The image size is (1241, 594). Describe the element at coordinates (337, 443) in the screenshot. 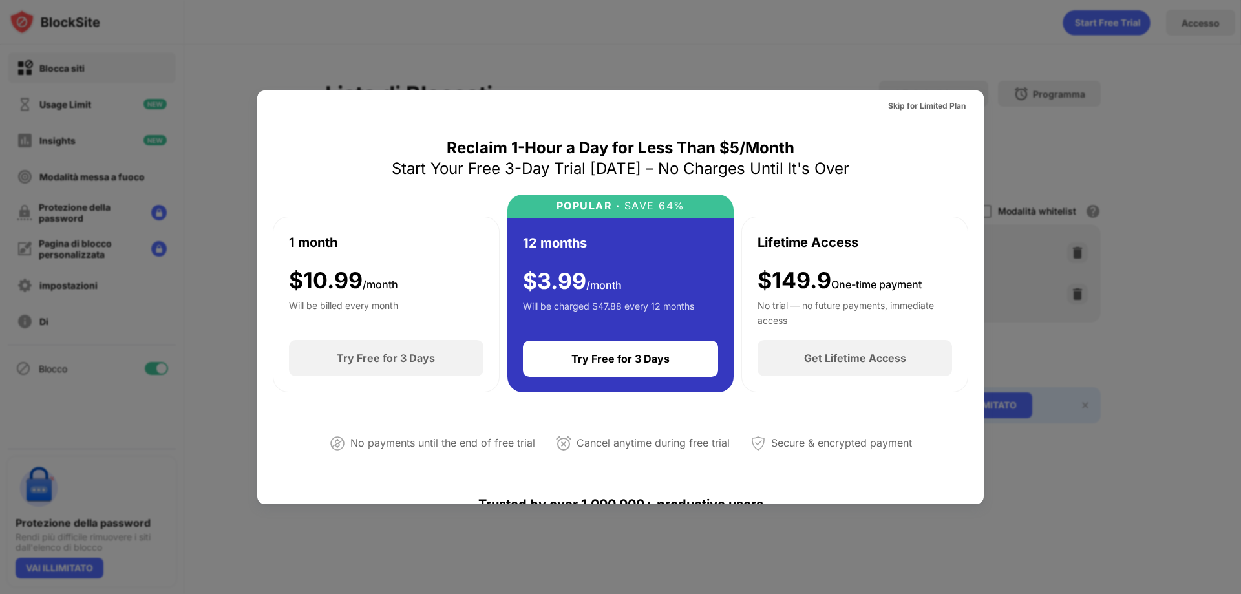

I see `img: not-paying` at that location.